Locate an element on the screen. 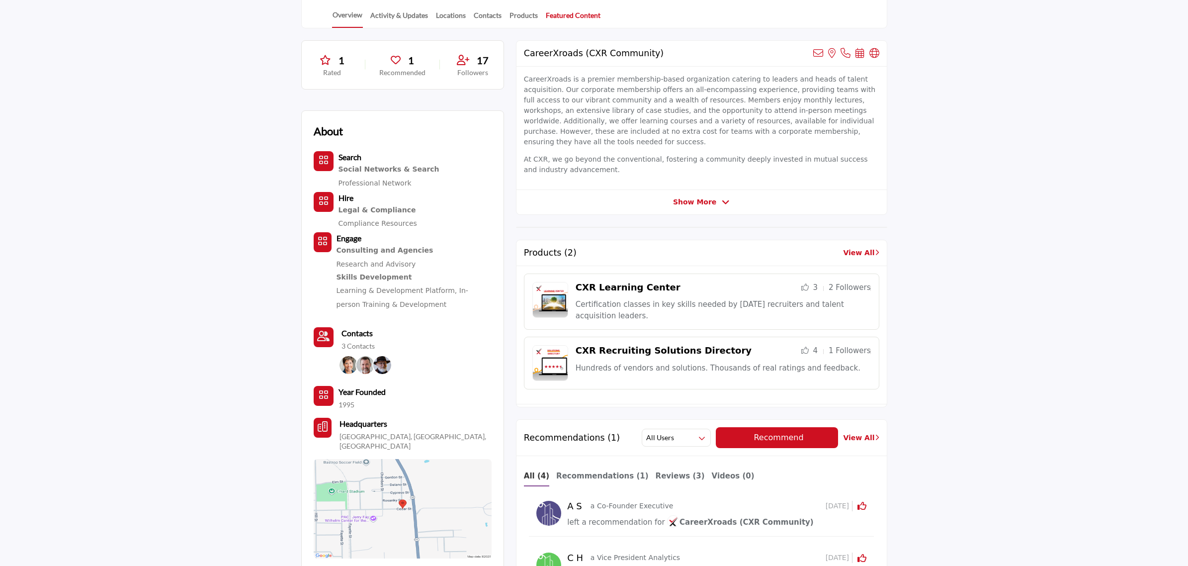 This screenshot has height=566, width=1188. a: Learning & Development Platform, is located at coordinates (397, 290).